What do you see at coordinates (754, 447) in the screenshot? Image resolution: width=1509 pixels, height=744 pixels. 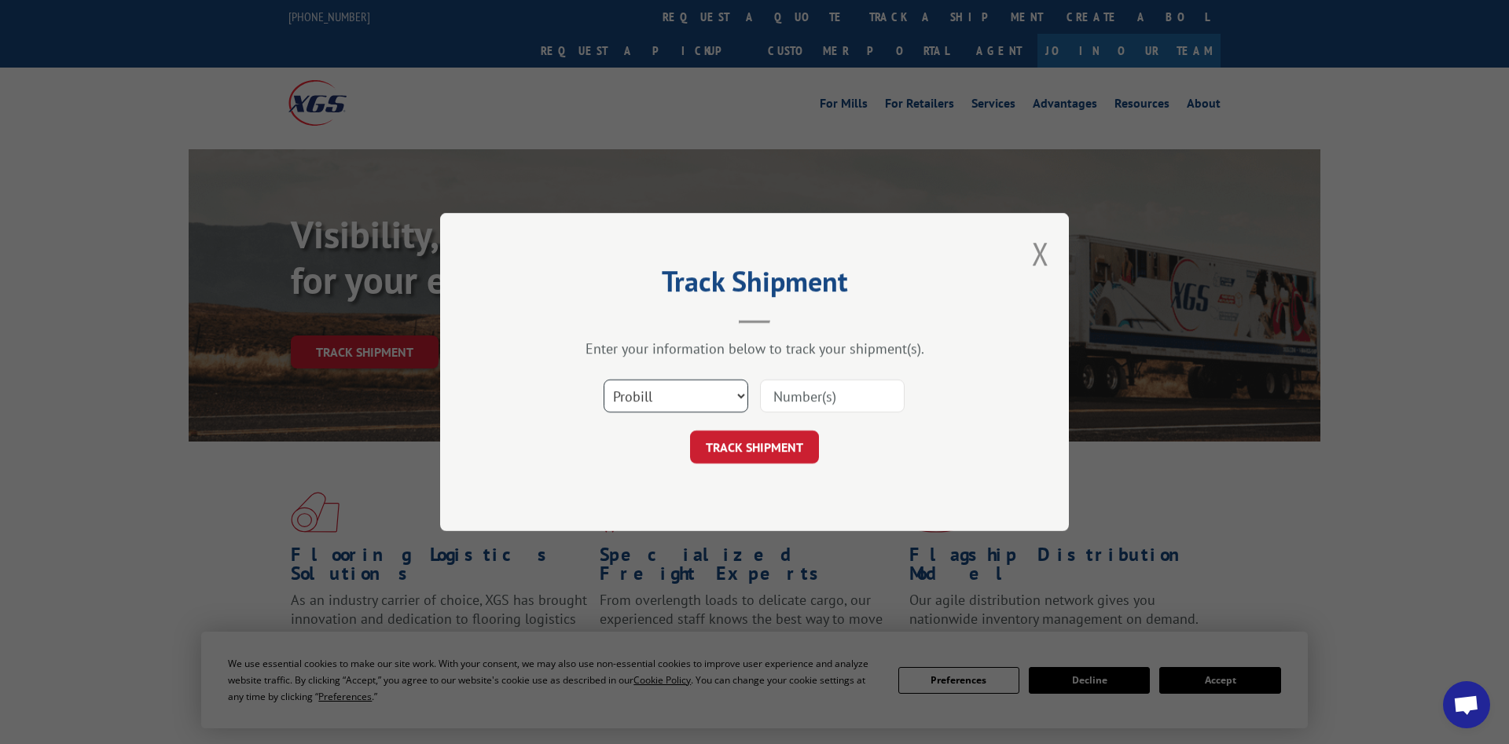 I see `button: TRACK SHIPMENT` at bounding box center [754, 447].